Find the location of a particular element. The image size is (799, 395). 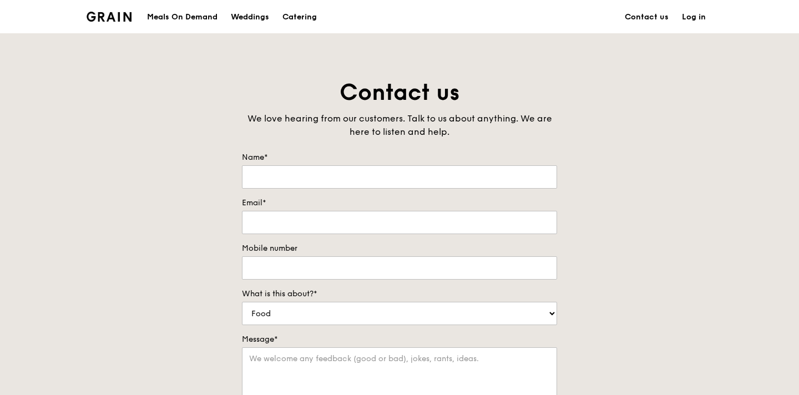

h1: Contact us is located at coordinates (399, 93).